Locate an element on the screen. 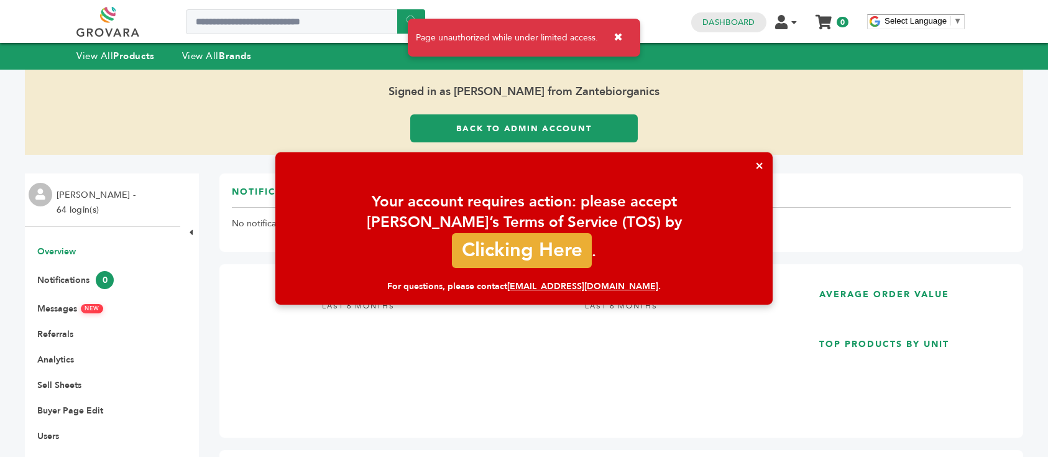  strong: Brands is located at coordinates (235, 56).